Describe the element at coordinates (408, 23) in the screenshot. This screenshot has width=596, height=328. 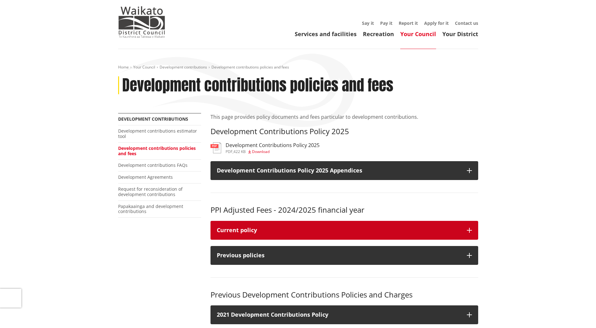
I see `a: Report it` at that location.